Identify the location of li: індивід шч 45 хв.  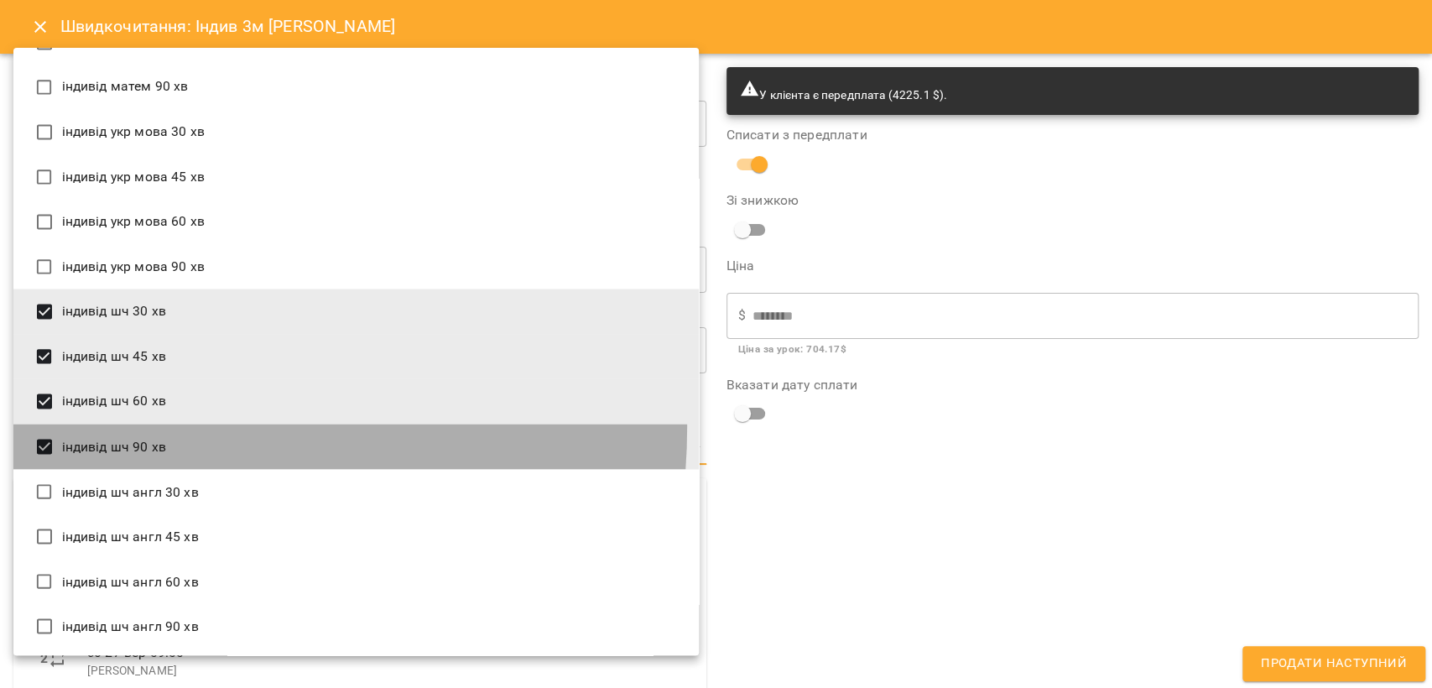
(356, 356).